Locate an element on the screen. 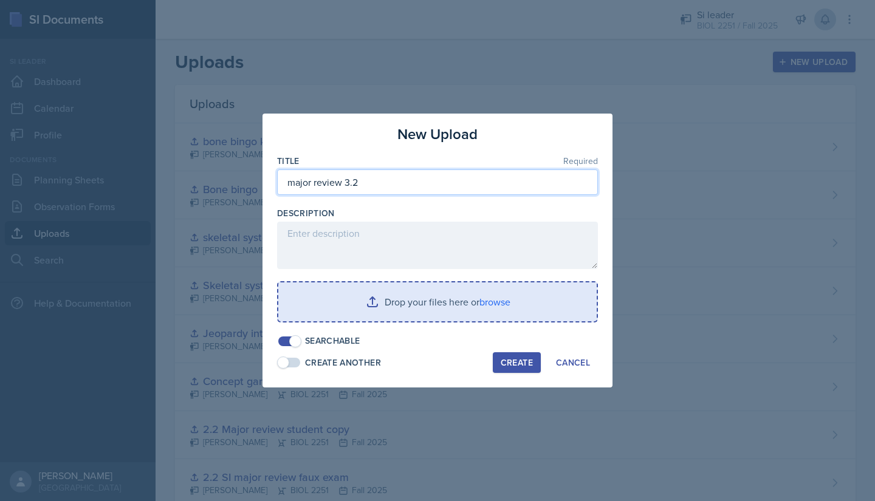 The height and width of the screenshot is (501, 875). h3: New Upload is located at coordinates (437, 134).